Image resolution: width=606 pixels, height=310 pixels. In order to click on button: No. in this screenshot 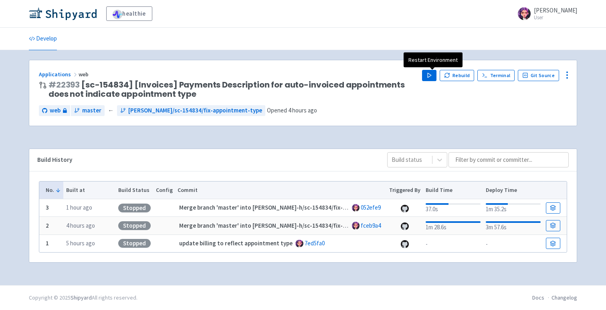, I will do `click(53, 190)`.